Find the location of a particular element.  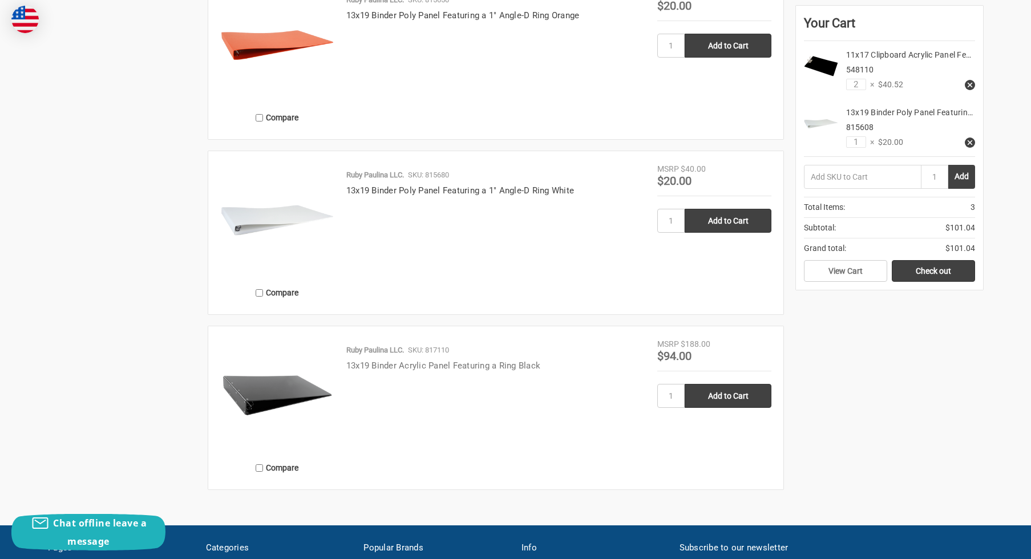

img: duty and tax information for United States is located at coordinates (25, 19).